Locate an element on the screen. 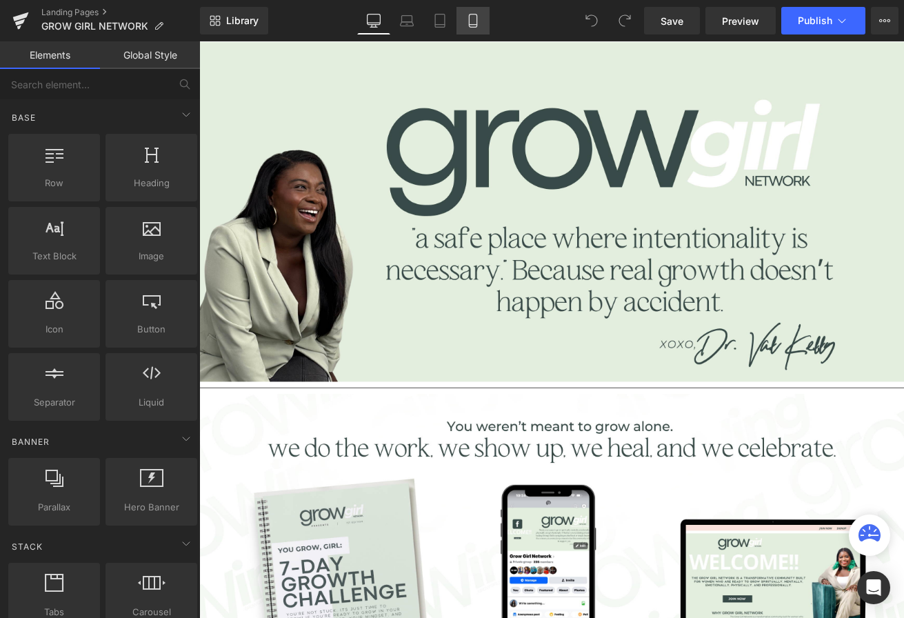 This screenshot has width=904, height=618. span: Liquid is located at coordinates (151, 402).